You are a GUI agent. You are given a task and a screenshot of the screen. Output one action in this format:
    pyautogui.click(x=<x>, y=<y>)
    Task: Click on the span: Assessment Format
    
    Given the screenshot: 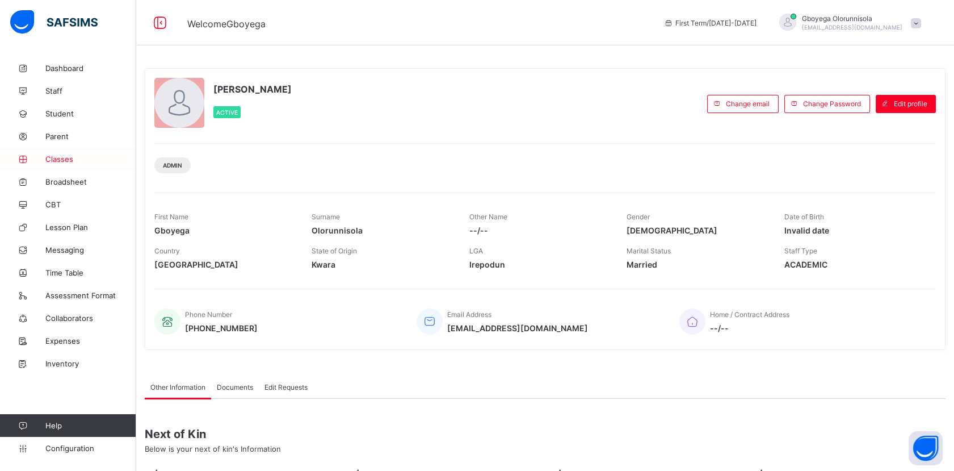 What is the action you would take?
    pyautogui.click(x=91, y=295)
    